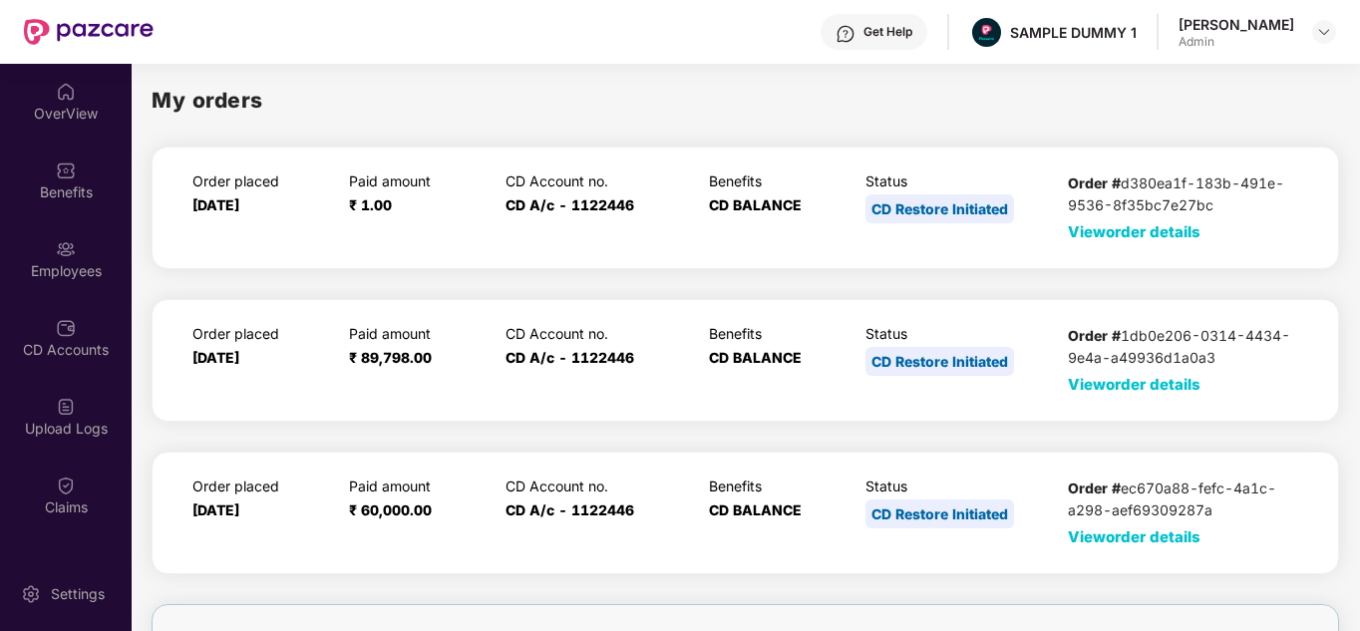  I want to click on img: svg+xml;base64,PHN2ZyBpZD0iVXBsb2FkX0xvZ3MiIGRhdGEtbmFtZT0iVXBsb2FkIExvZ3MiIHhtbG5zPSJodHRwOi8vd3..., so click(66, 407).